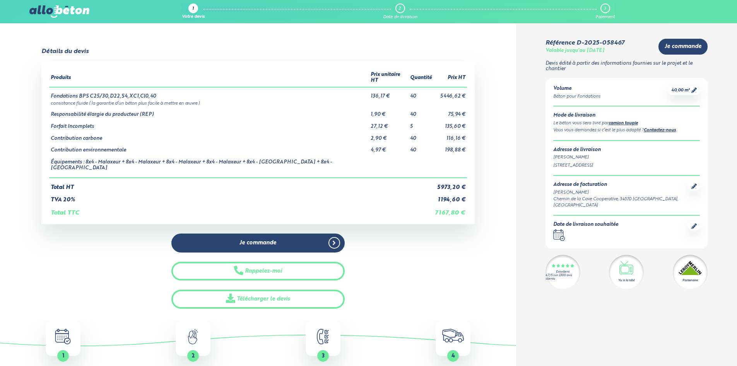 The width and height of the screenshot is (737, 366). I want to click on td: 1 194,60 €, so click(450, 197).